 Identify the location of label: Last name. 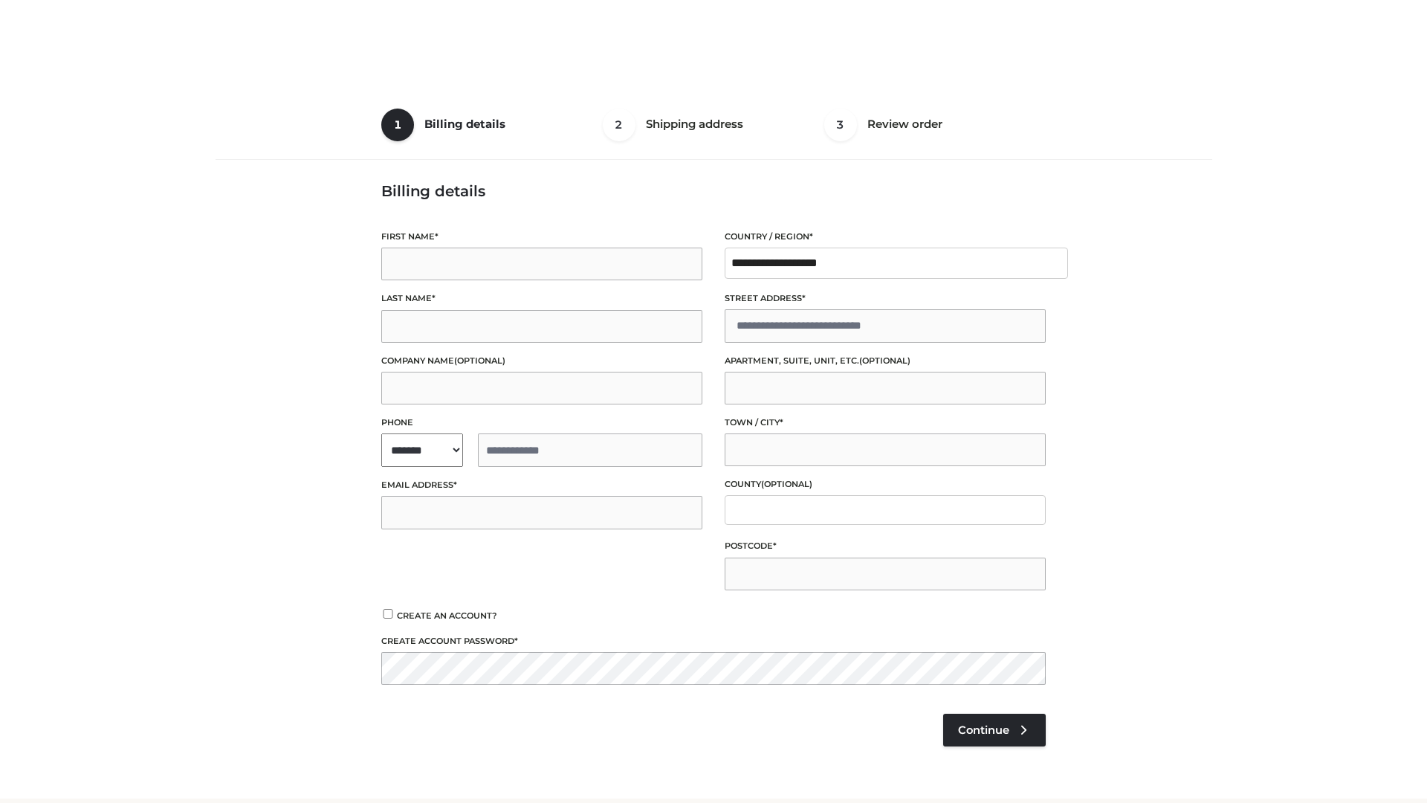
(542, 298).